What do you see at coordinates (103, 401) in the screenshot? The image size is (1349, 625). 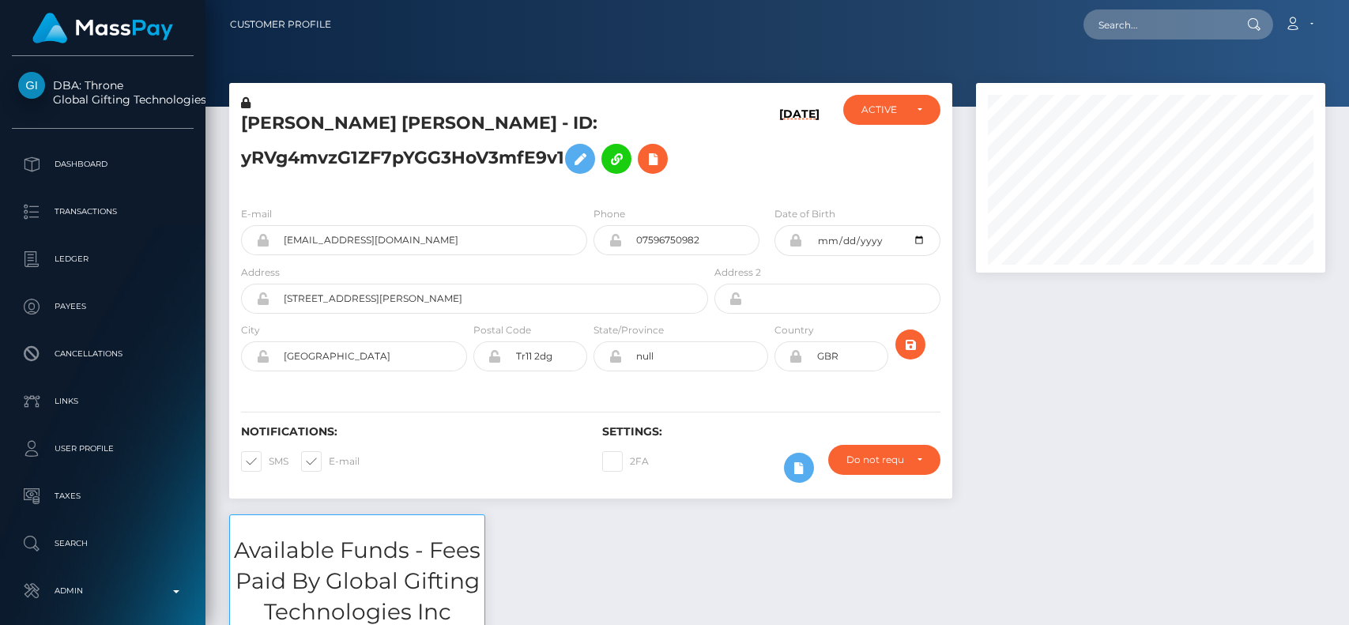 I see `a: Links` at bounding box center [103, 401].